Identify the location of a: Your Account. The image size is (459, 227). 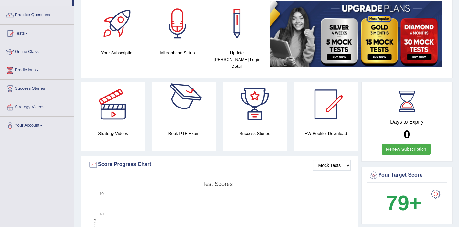
(37, 125).